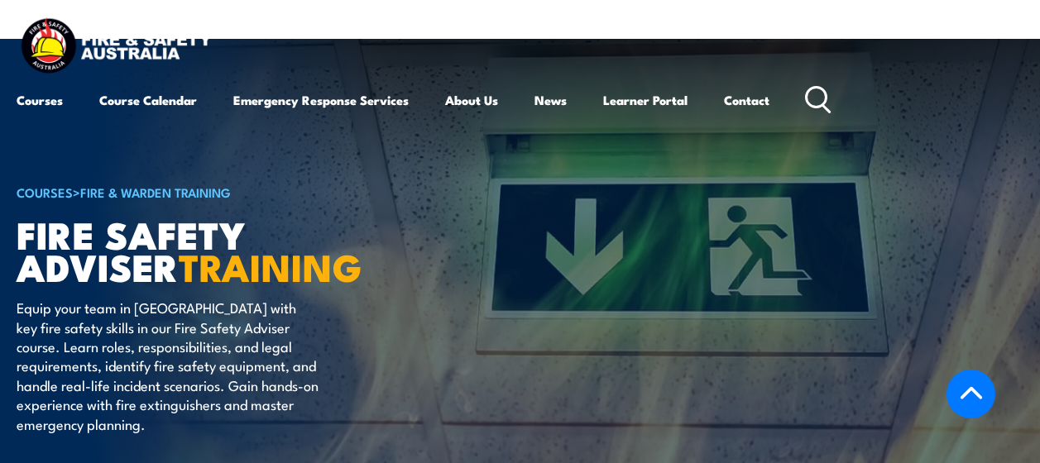  Describe the element at coordinates (221, 250) in the screenshot. I see `h1: FIRE SAFETY ADVISER` at that location.